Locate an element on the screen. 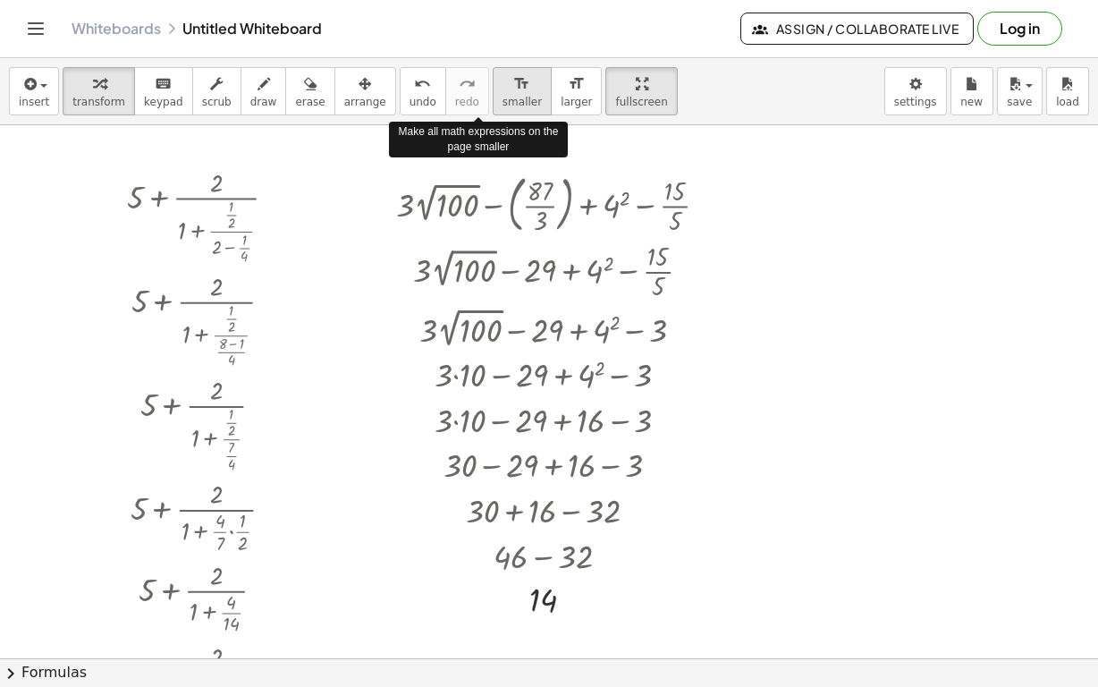 This screenshot has width=1098, height=687. span: erase is located at coordinates (309, 102).